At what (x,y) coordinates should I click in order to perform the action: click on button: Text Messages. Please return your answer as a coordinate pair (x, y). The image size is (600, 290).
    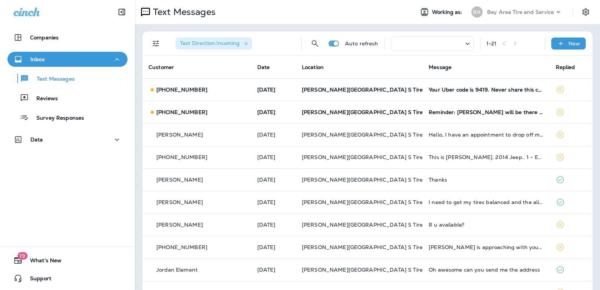
    Looking at the image, I should click on (67, 78).